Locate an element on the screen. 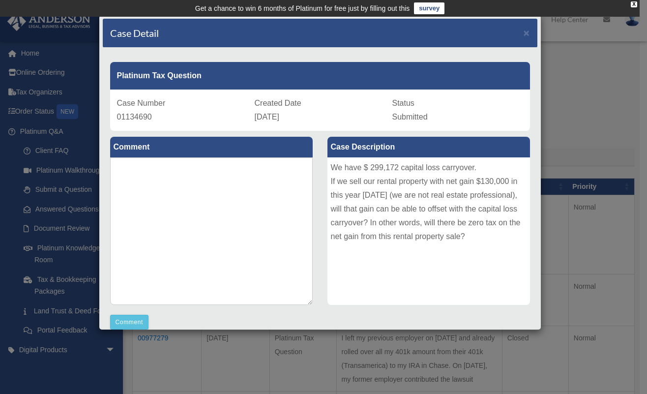  div: We have $ 299,172 capital loss carryover. If we sell our rental property with net gain $130,000 i... is located at coordinates (429, 231).